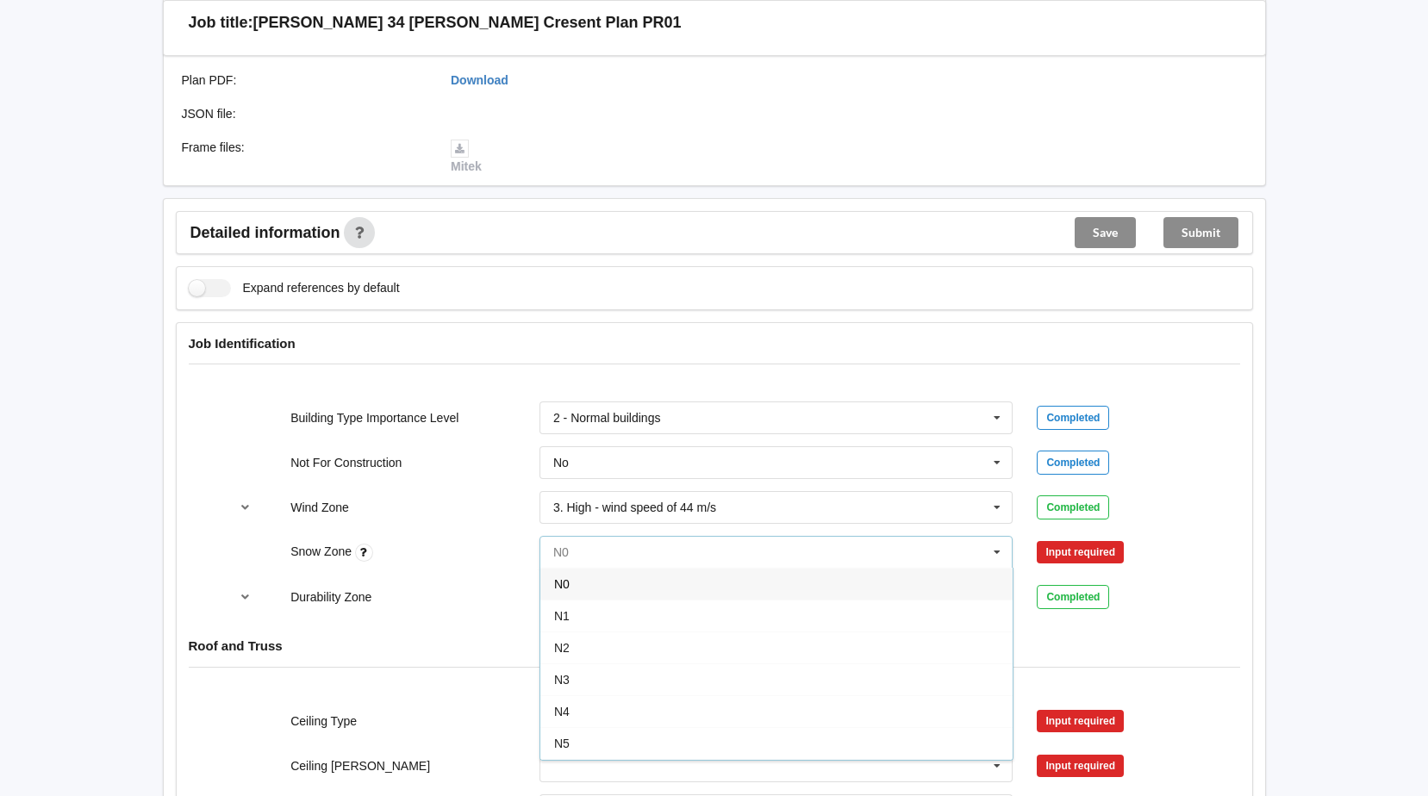 The width and height of the screenshot is (1428, 796). I want to click on a: Download, so click(479, 80).